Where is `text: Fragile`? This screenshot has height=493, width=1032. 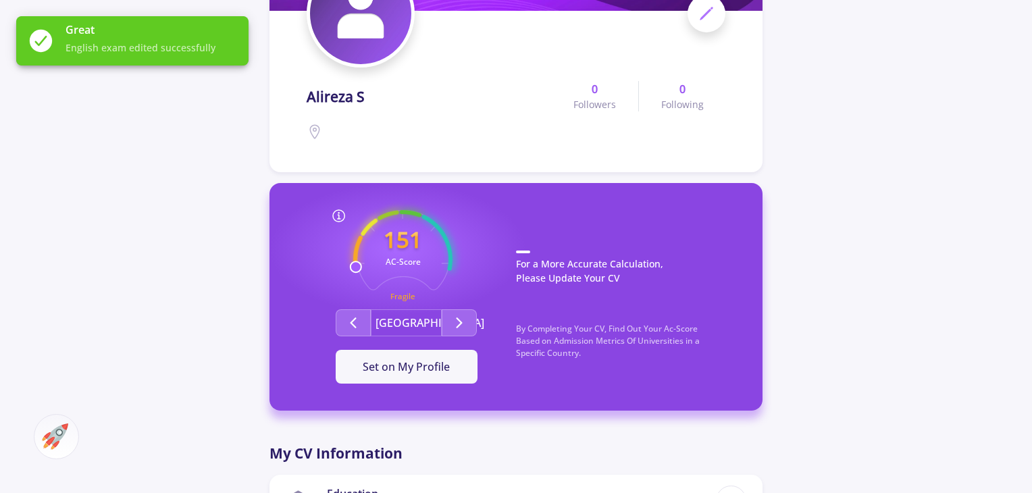 text: Fragile is located at coordinates (403, 297).